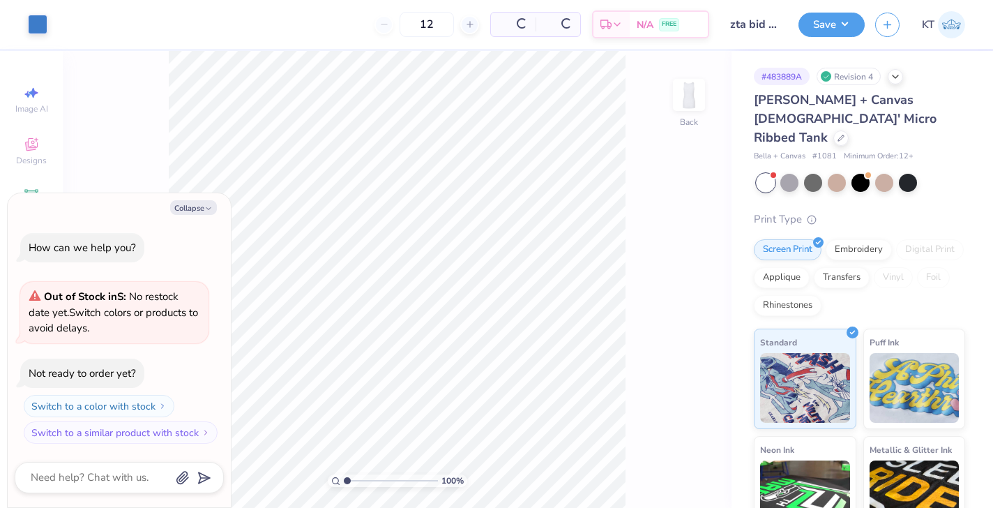  I want to click on span: Designs, so click(31, 160).